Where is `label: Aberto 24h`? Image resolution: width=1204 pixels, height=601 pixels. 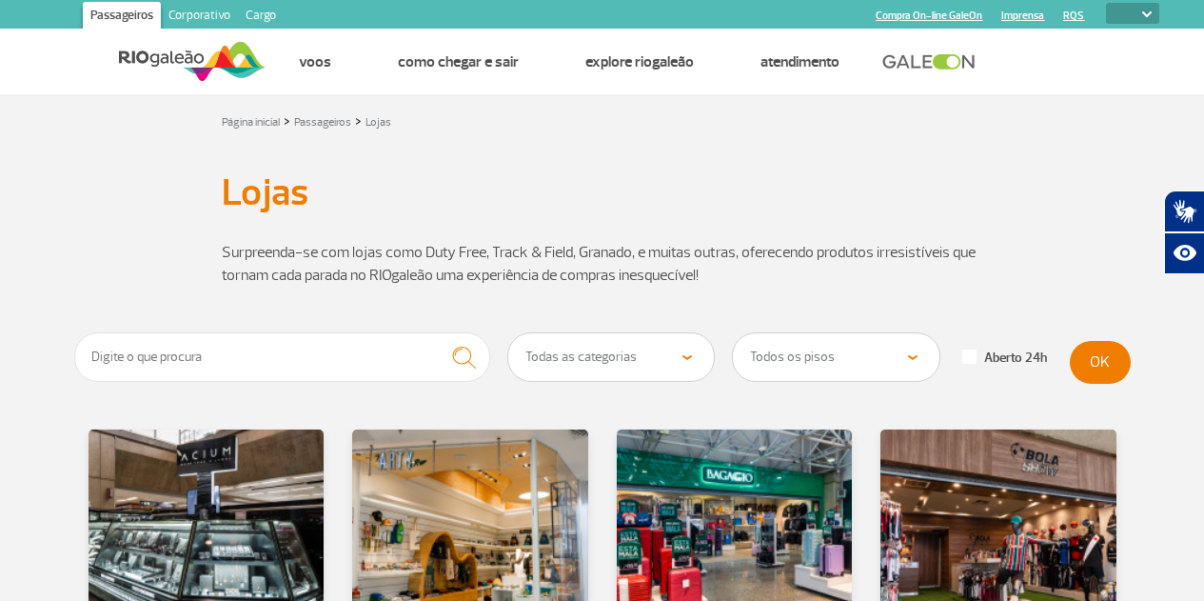
label: Aberto 24h is located at coordinates (1004, 358).